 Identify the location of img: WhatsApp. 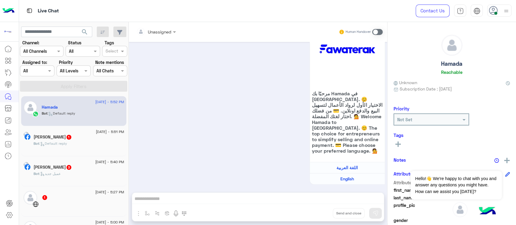
(36, 114).